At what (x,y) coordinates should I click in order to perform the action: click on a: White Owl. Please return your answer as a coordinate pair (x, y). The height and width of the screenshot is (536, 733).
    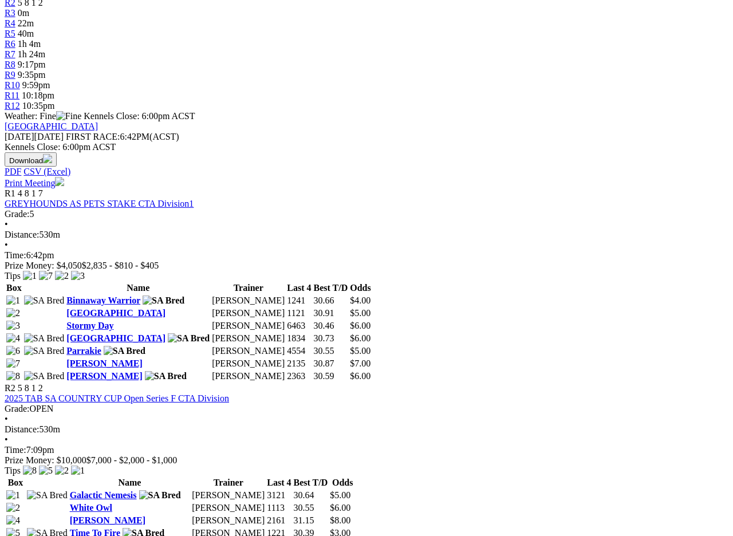
    Looking at the image, I should click on (91, 508).